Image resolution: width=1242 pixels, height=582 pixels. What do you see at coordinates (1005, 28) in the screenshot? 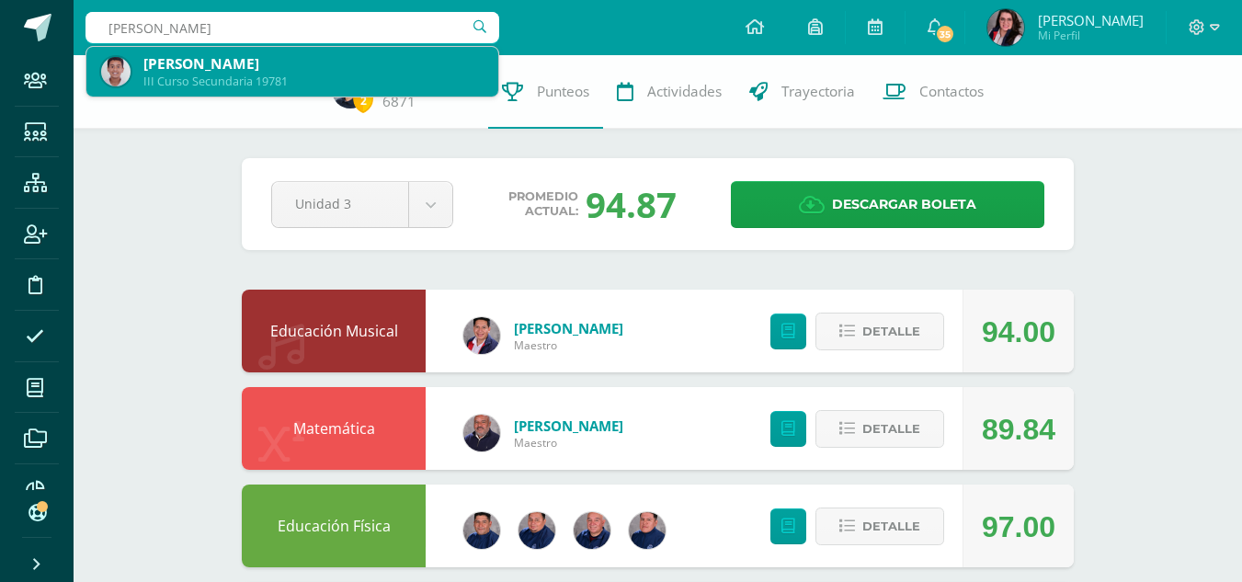
I see `img: f89842a4e61842ba27cad18f797cc0cf.png` at bounding box center [1005, 28].